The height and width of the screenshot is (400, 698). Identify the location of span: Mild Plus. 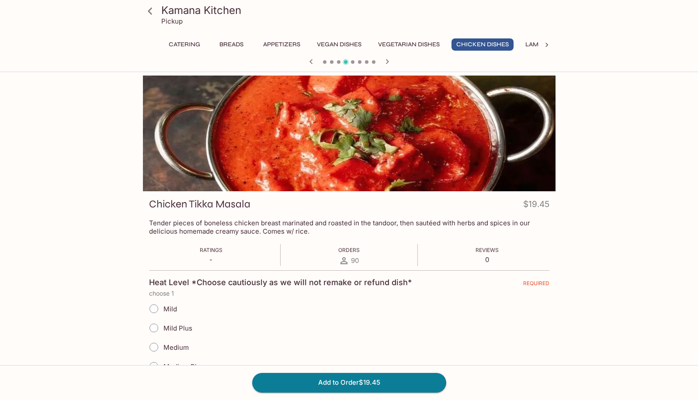
(178, 328).